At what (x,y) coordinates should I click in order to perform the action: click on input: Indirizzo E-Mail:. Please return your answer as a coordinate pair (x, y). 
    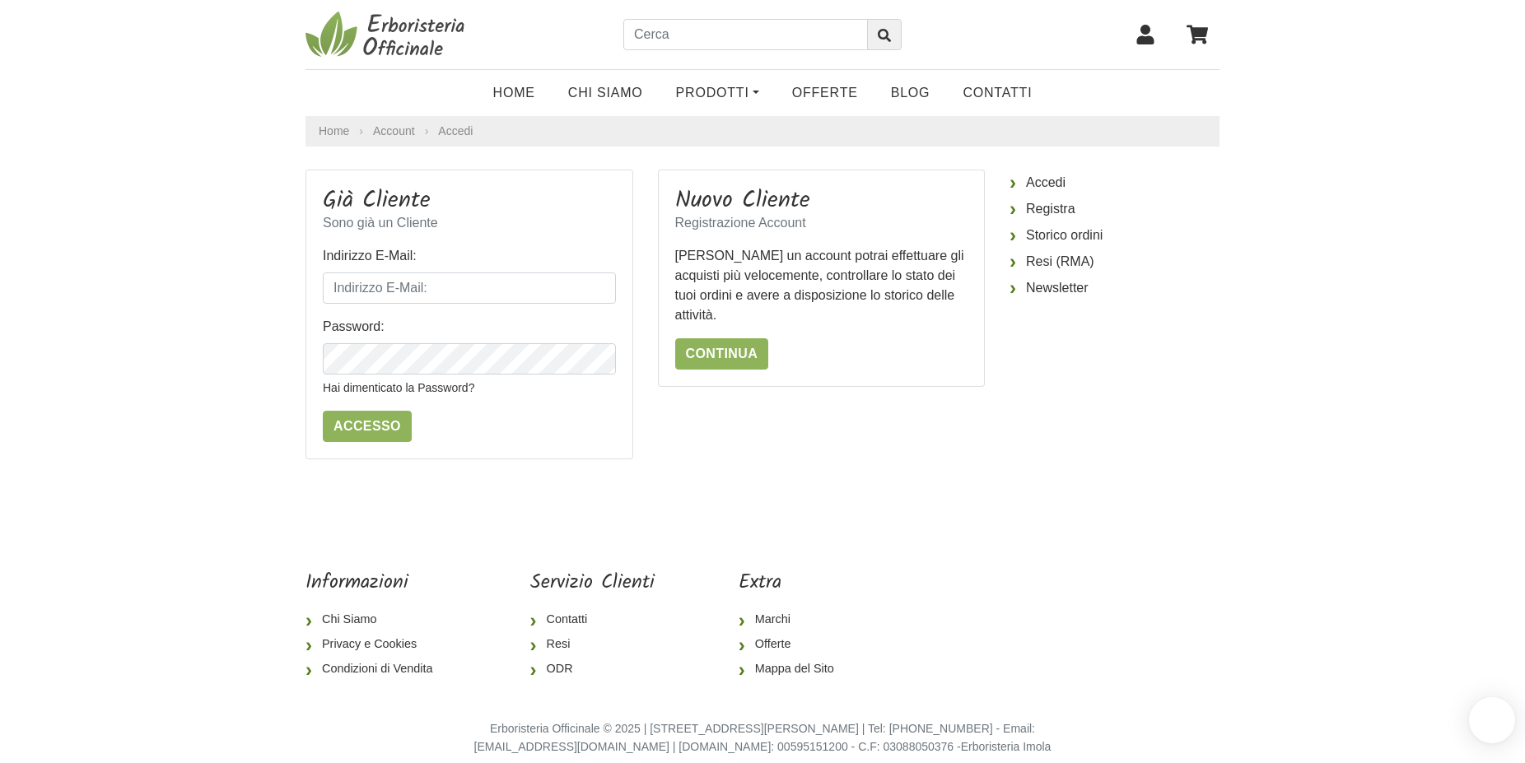
    Looking at the image, I should click on (469, 288).